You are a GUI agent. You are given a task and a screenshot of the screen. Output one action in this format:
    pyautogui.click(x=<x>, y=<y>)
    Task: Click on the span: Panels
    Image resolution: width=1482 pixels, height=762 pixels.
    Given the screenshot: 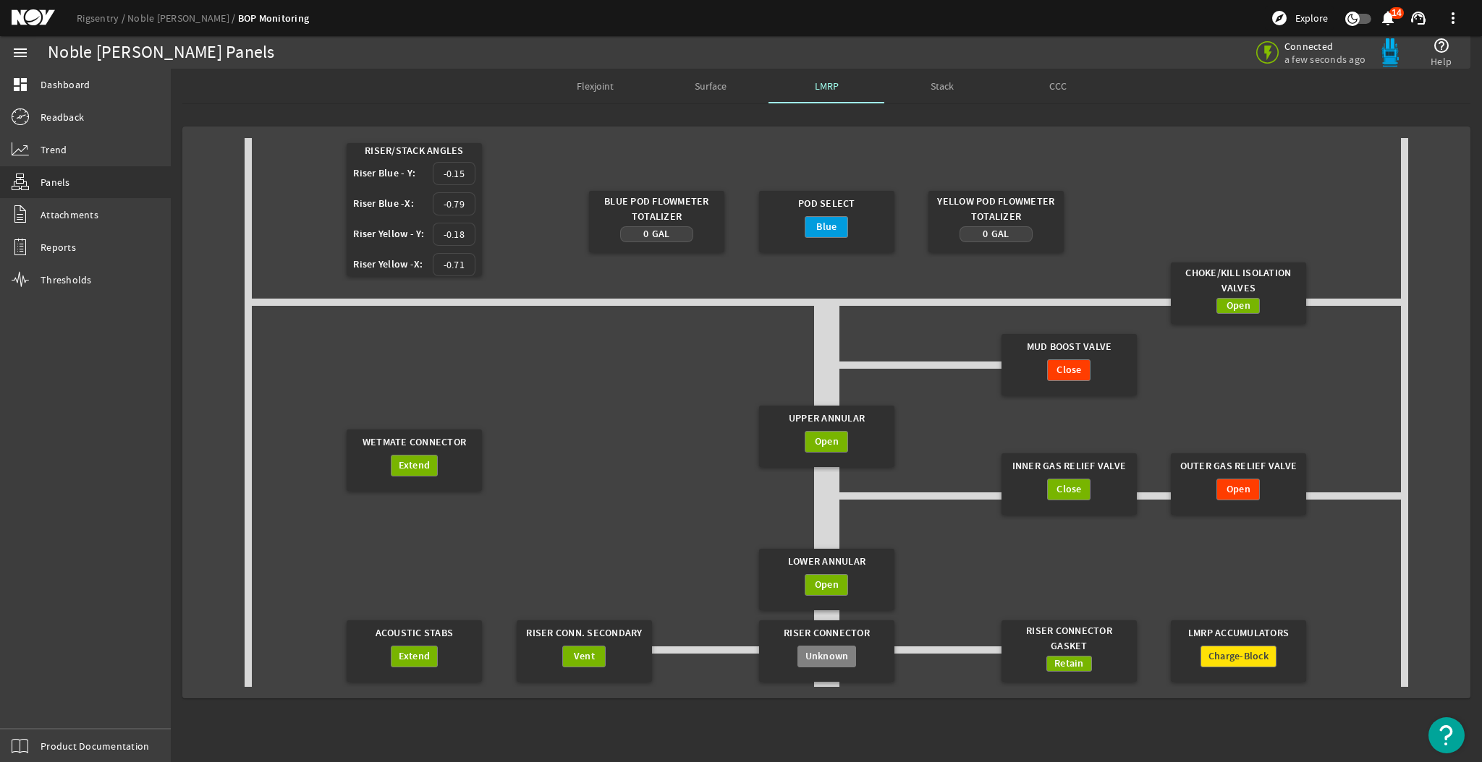 What is the action you would take?
    pyautogui.click(x=55, y=182)
    